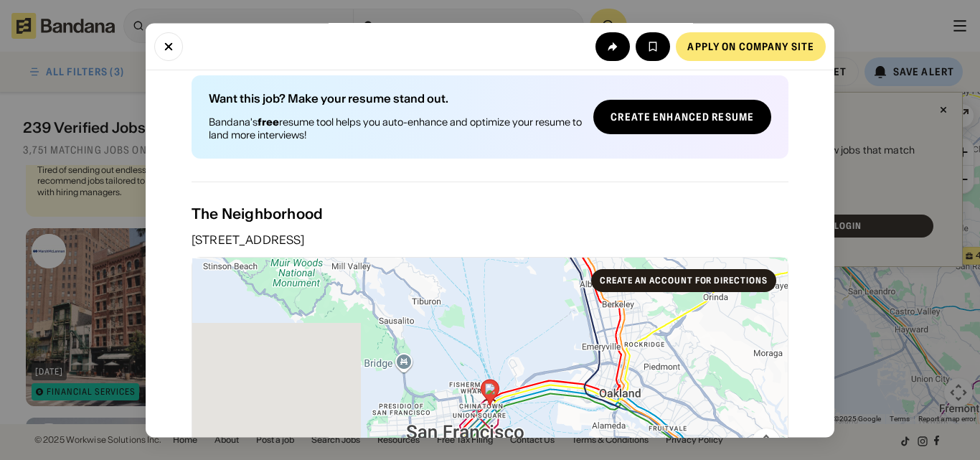 The width and height of the screenshot is (980, 460). What do you see at coordinates (682, 117) in the screenshot?
I see `div: Create Enhanced Resume` at bounding box center [682, 117].